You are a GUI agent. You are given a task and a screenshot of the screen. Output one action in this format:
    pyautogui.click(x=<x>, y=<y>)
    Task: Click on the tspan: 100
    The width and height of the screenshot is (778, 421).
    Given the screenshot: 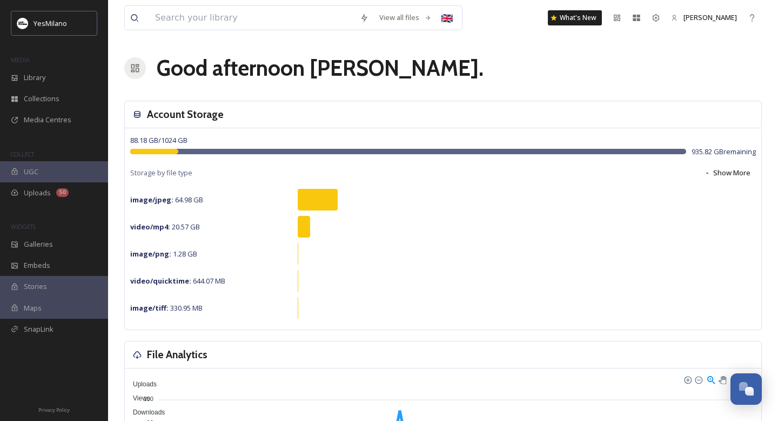 What is the action you would take?
    pyautogui.click(x=149, y=398)
    